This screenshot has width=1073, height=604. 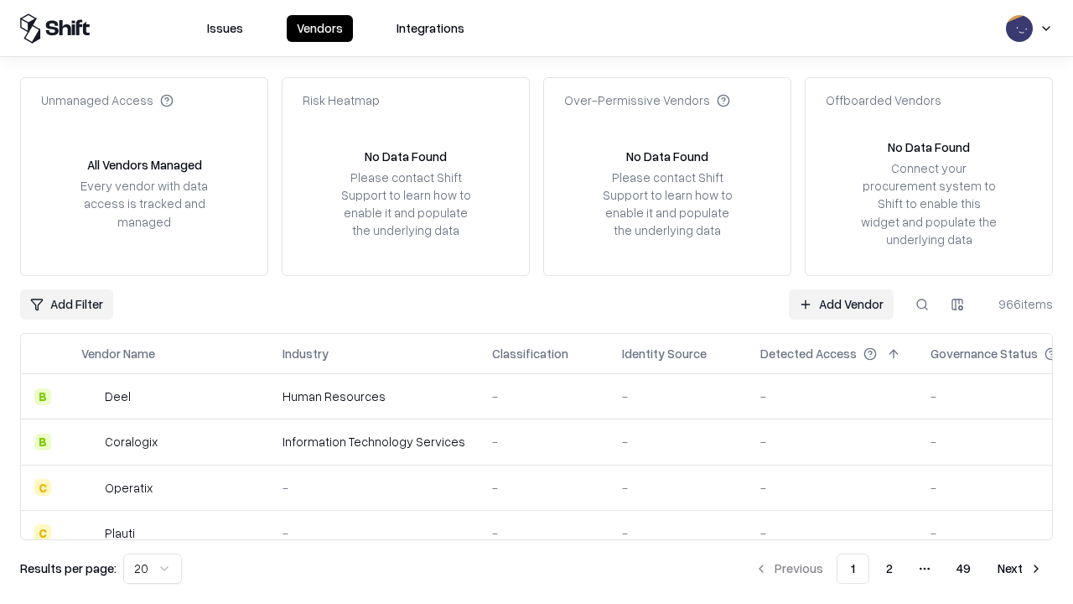 What do you see at coordinates (341, 100) in the screenshot?
I see `div: Risk Heatmap` at bounding box center [341, 100].